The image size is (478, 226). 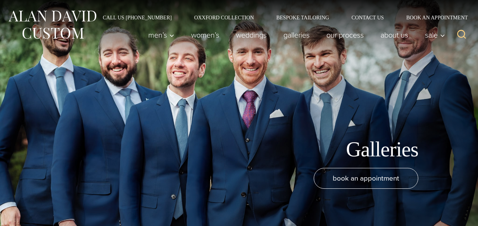 What do you see at coordinates (294, 35) in the screenshot?
I see `nav: Primary Navigation` at bounding box center [294, 35].